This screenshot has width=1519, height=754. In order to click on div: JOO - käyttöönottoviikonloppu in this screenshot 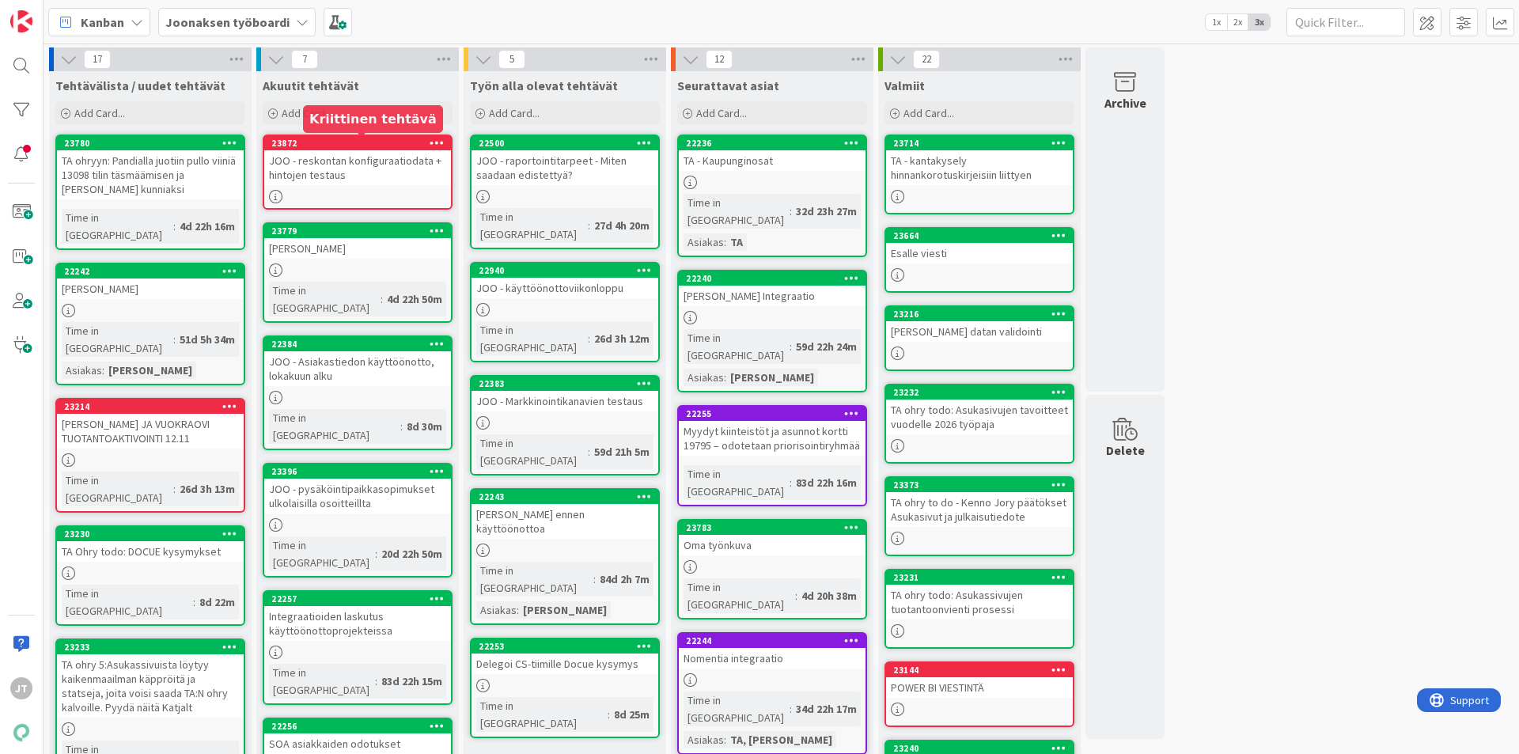, I will do `click(565, 288)`.